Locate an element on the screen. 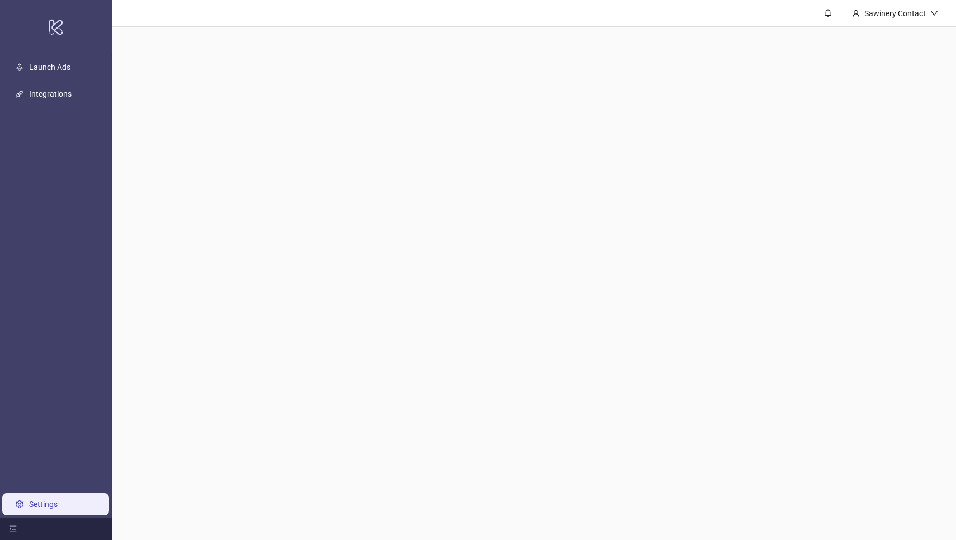 The width and height of the screenshot is (956, 540). span: menu-fold is located at coordinates (13, 529).